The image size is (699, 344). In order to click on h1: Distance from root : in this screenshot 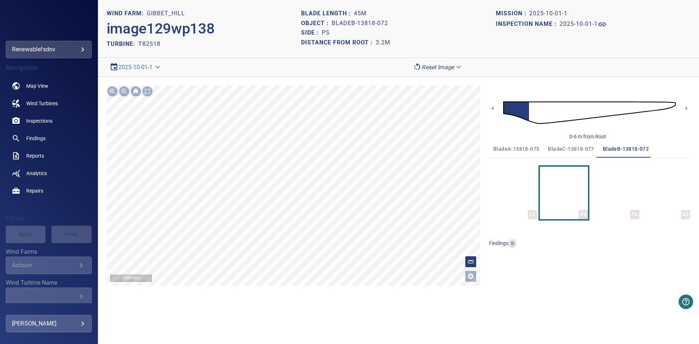, I will do `click(338, 43)`.